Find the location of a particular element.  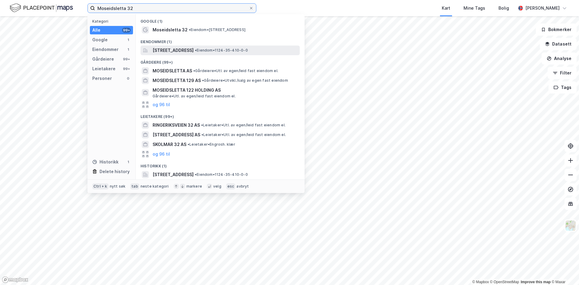

a: OpenStreetMap is located at coordinates (505, 282).